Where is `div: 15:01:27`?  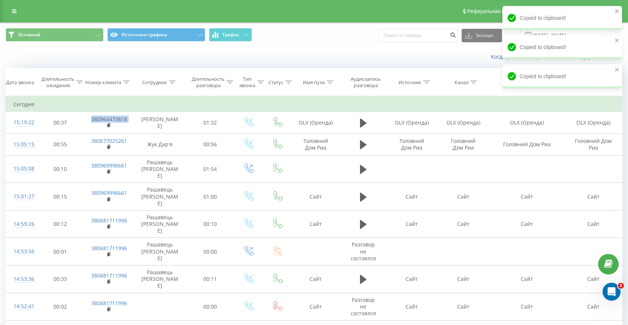
div: 15:01:27 is located at coordinates (21, 196).